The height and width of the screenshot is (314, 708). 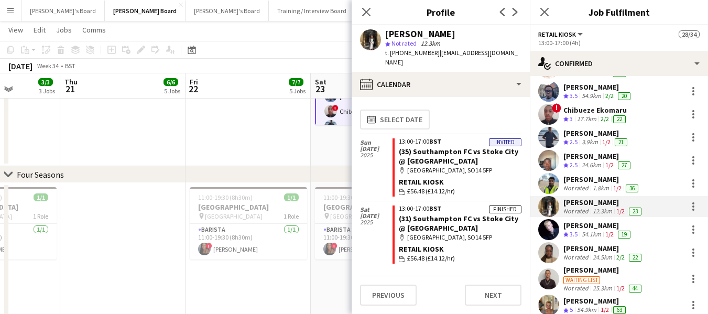 I want to click on div: 20, so click(x=624, y=96).